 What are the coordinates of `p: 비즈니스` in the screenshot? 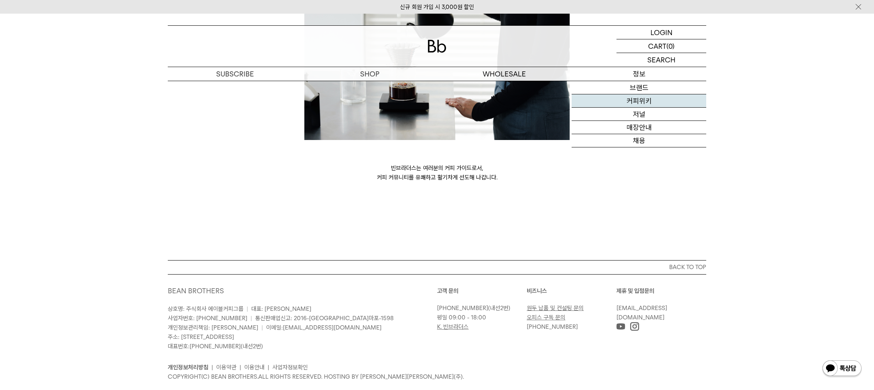 It's located at (572, 291).